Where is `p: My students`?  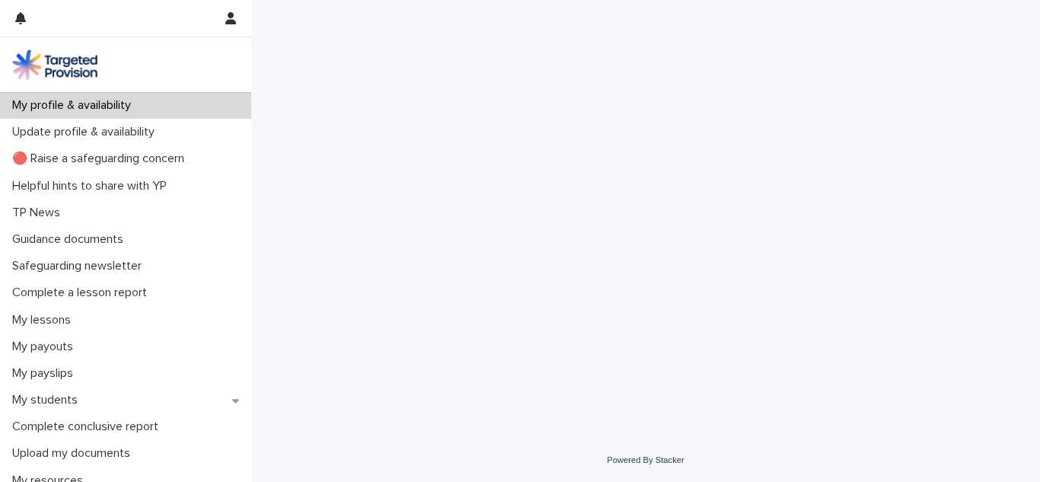 p: My students is located at coordinates (48, 400).